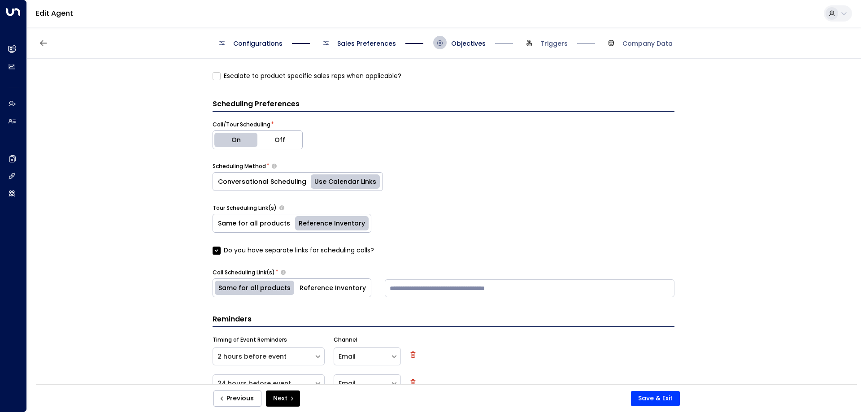  Describe the element at coordinates (554, 43) in the screenshot. I see `span: Triggers` at that location.